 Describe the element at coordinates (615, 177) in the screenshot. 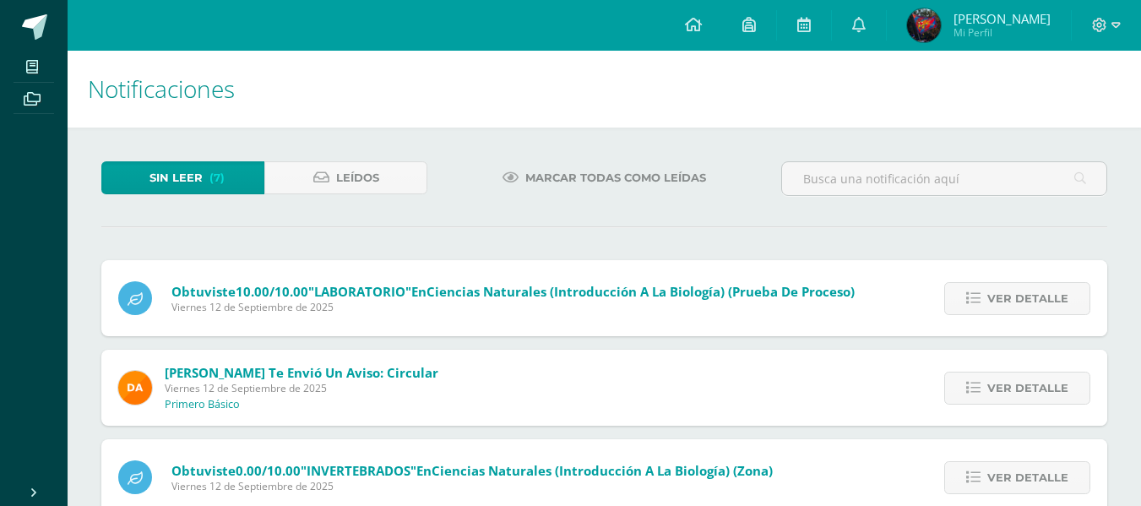

I see `span: Marcar todas como leídas` at that location.